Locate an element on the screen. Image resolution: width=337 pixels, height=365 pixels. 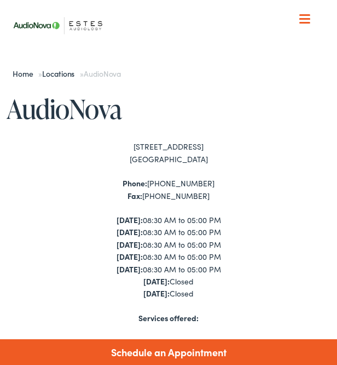
strong: Fax: is located at coordinates (135, 195).